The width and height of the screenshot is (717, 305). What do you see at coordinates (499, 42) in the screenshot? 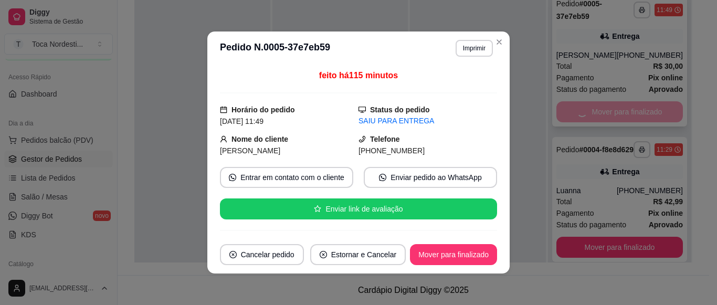
I see `button: Close` at bounding box center [499, 42].